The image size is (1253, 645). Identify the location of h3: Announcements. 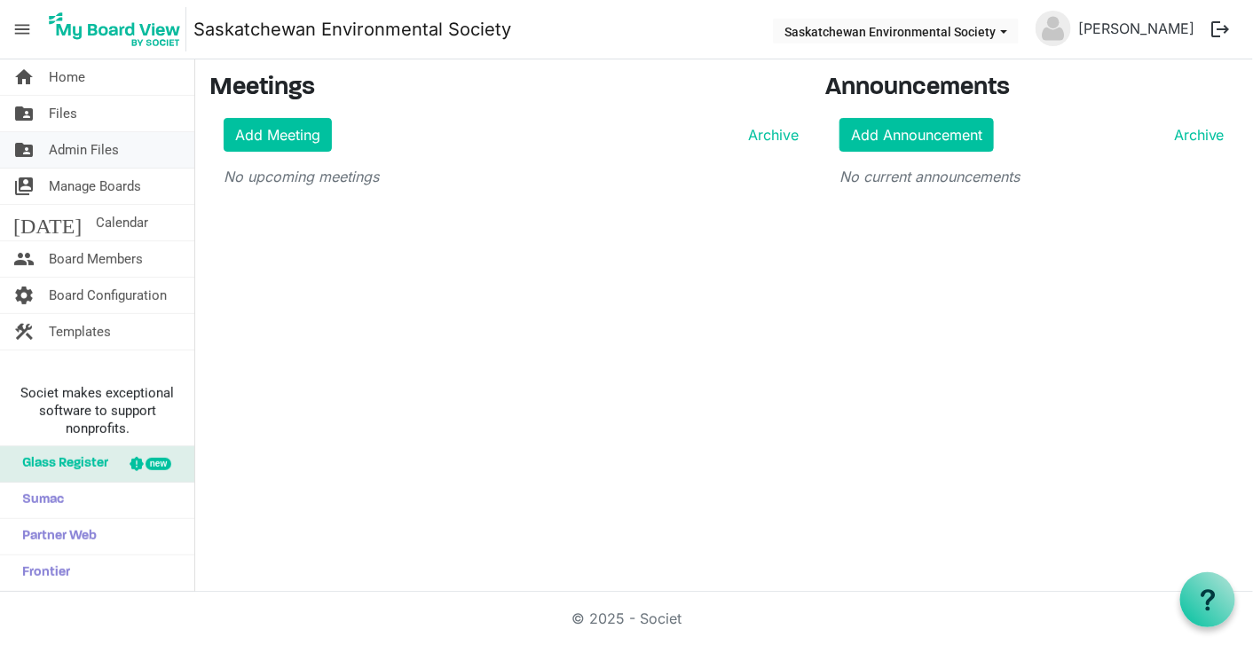
(1032, 89).